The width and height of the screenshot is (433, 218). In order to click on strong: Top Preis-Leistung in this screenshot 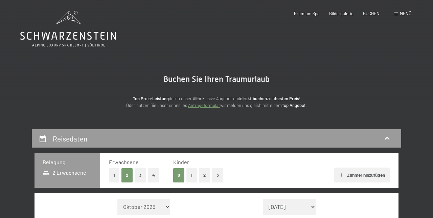, I will do `click(151, 99)`.